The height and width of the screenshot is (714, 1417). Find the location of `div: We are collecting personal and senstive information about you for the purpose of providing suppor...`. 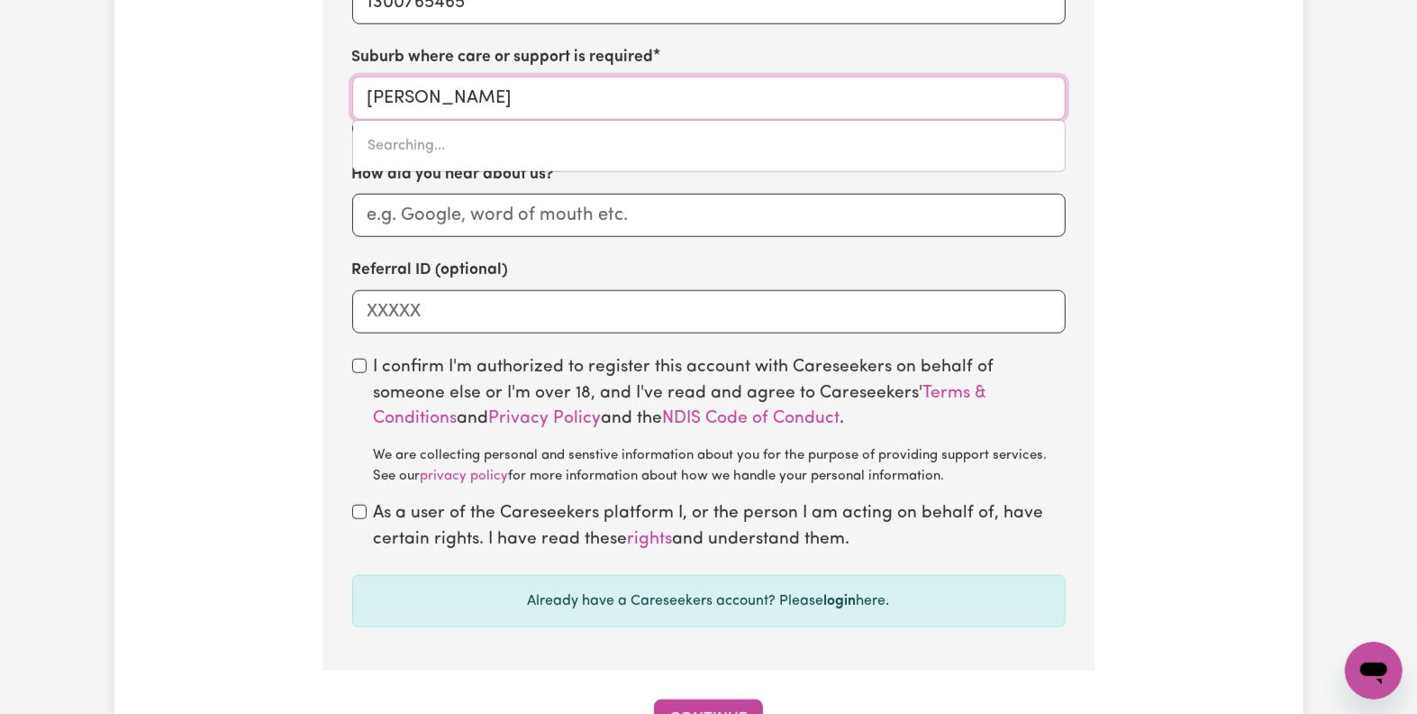

div: We are collecting personal and senstive information about you for the purpose of providing suppor... is located at coordinates (720, 466).